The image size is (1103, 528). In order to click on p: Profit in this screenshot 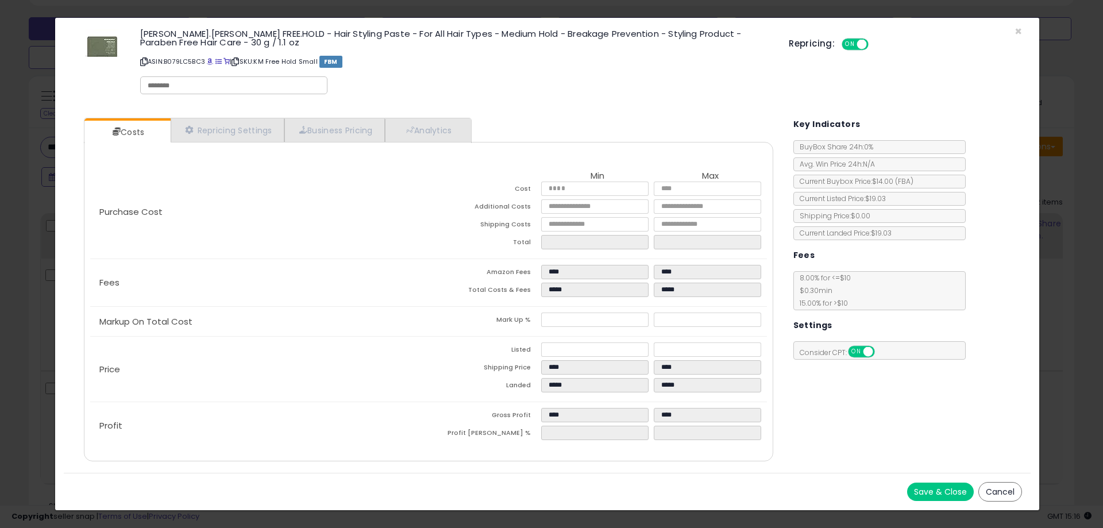, I will do `click(259, 426)`.